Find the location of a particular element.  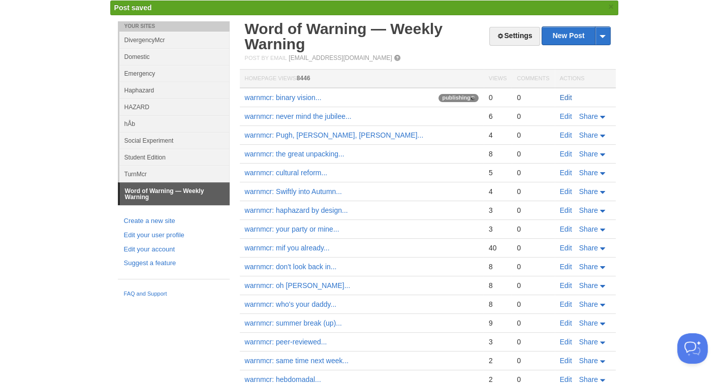

a: warnmcr: never mind the jubilee... is located at coordinates (298, 116).